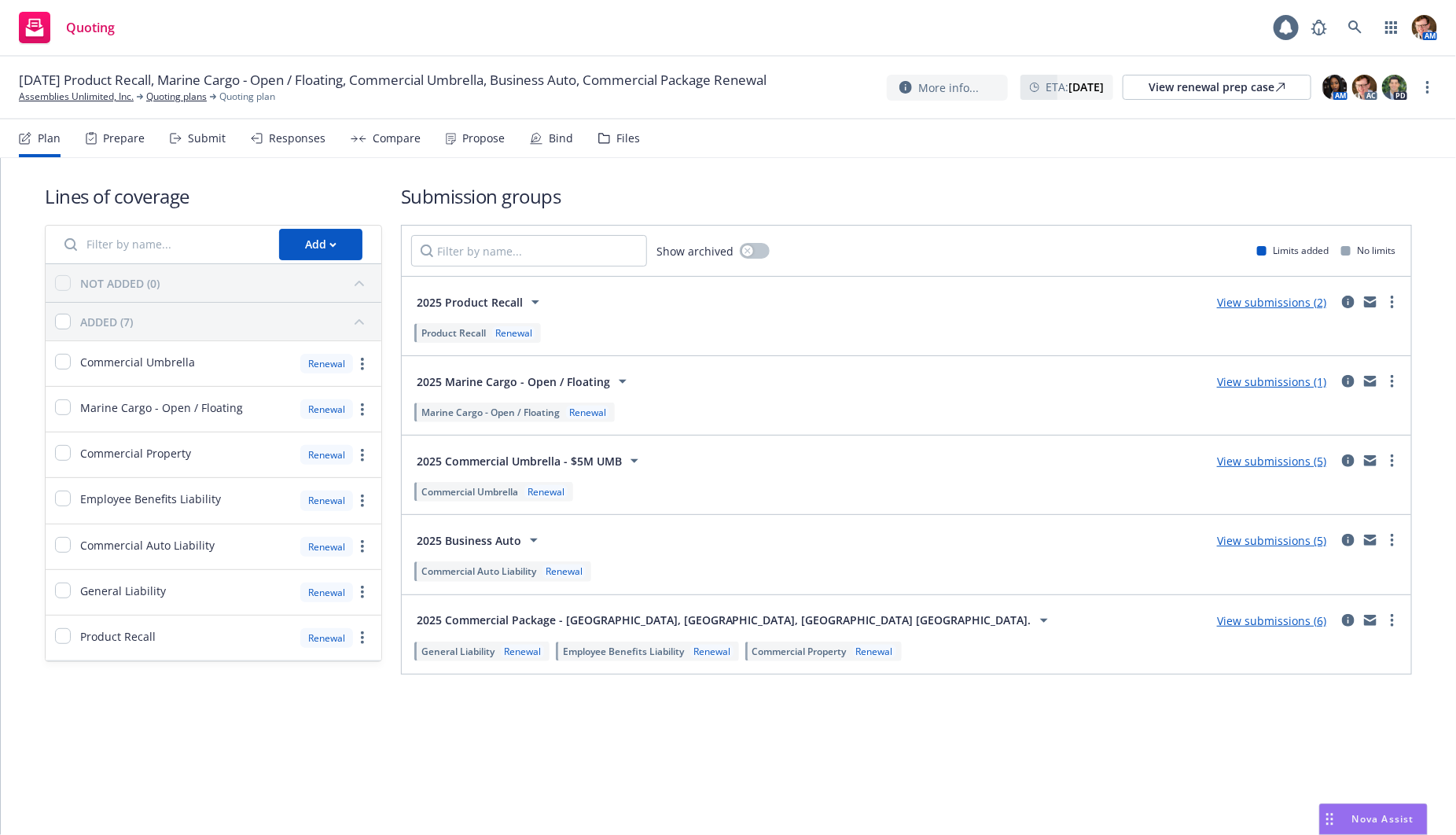 This screenshot has width=1456, height=835. Describe the element at coordinates (213, 195) in the screenshot. I see `h1: Lines of coverage` at that location.